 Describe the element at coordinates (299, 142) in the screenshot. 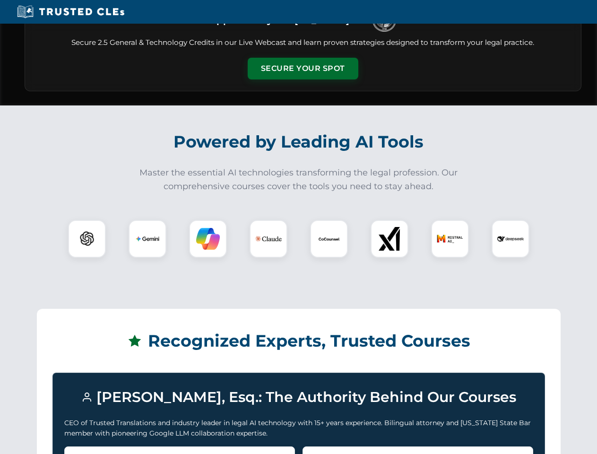

I see `h2: Powered by Leading AI Tools` at that location.